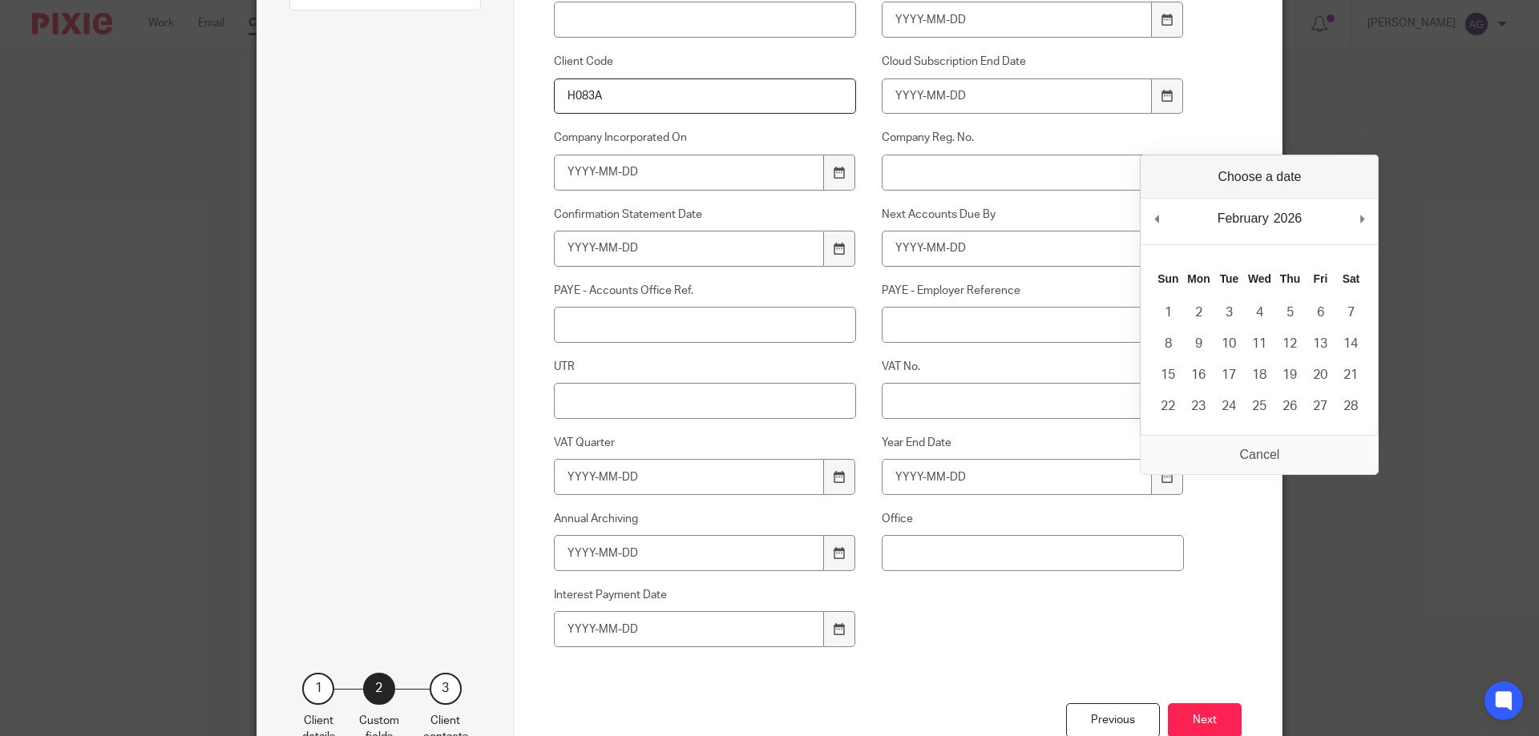  What do you see at coordinates (1198, 406) in the screenshot?
I see `button: 23` at bounding box center [1198, 406].